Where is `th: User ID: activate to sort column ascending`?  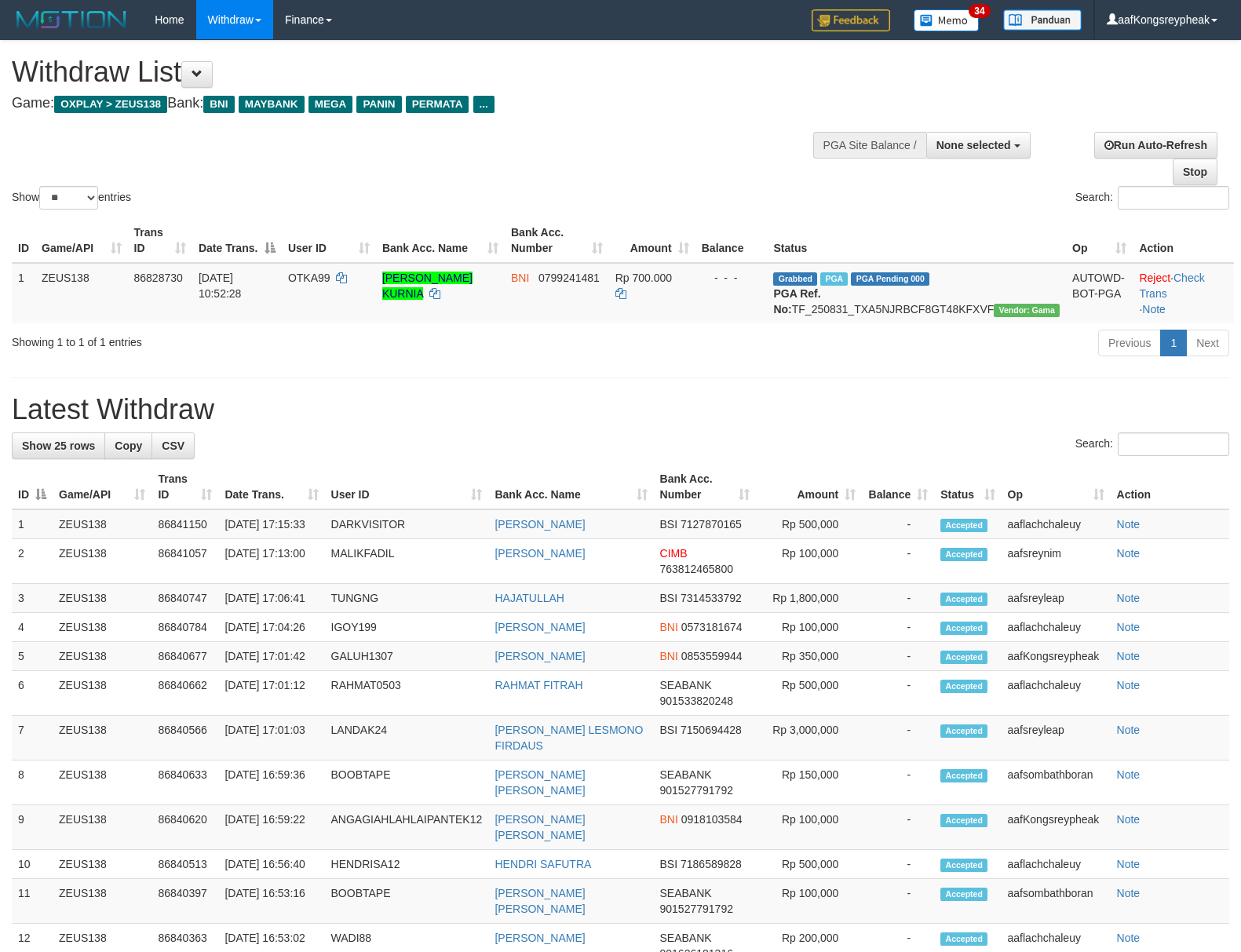 th: User ID: activate to sort column ascending is located at coordinates (329, 241).